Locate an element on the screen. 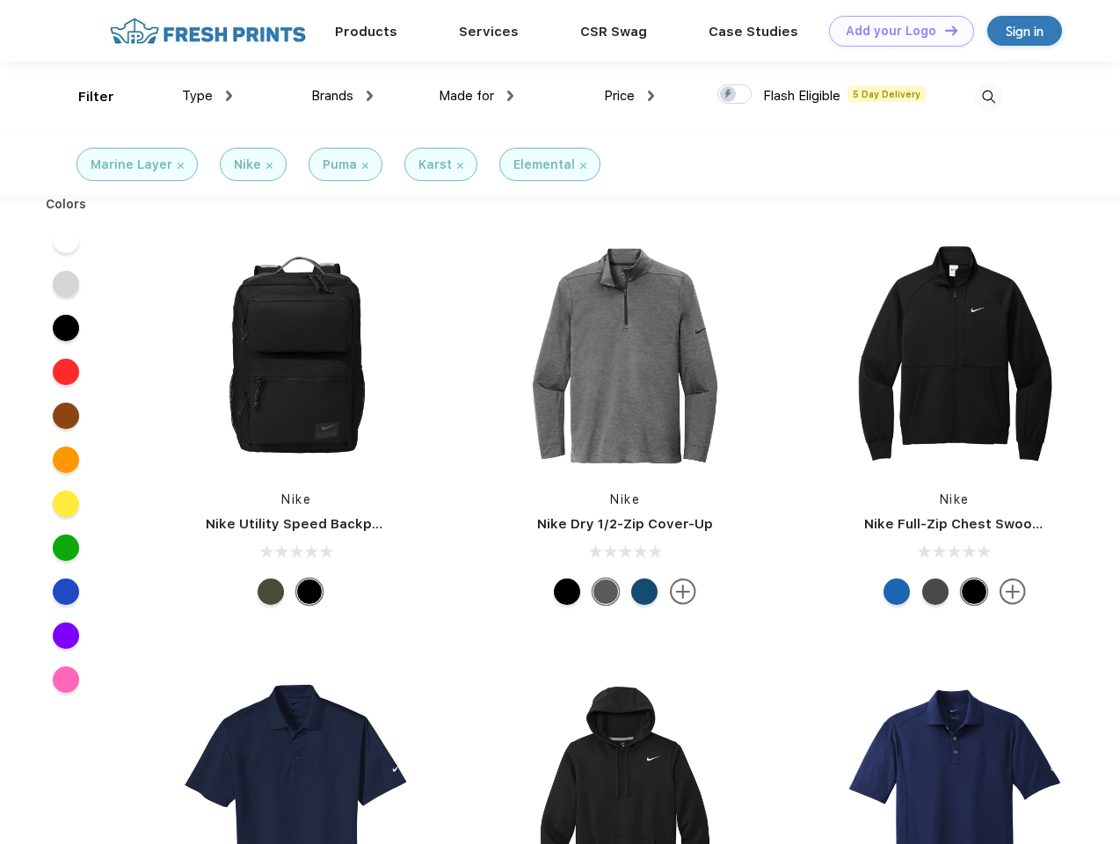 This screenshot has height=844, width=1120. div: Elemental is located at coordinates (544, 164).